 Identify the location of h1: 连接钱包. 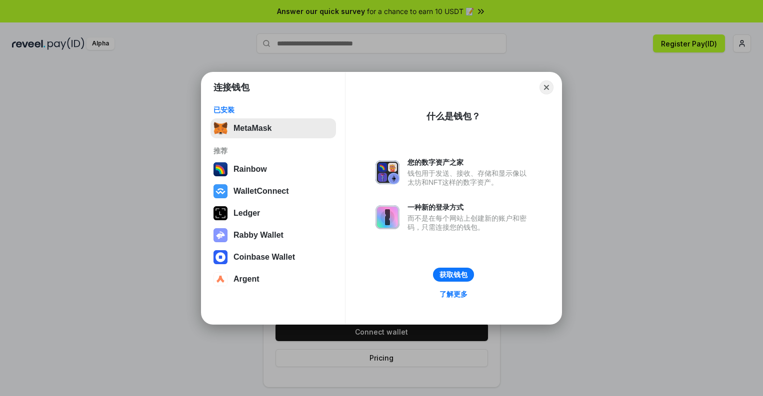
(231, 87).